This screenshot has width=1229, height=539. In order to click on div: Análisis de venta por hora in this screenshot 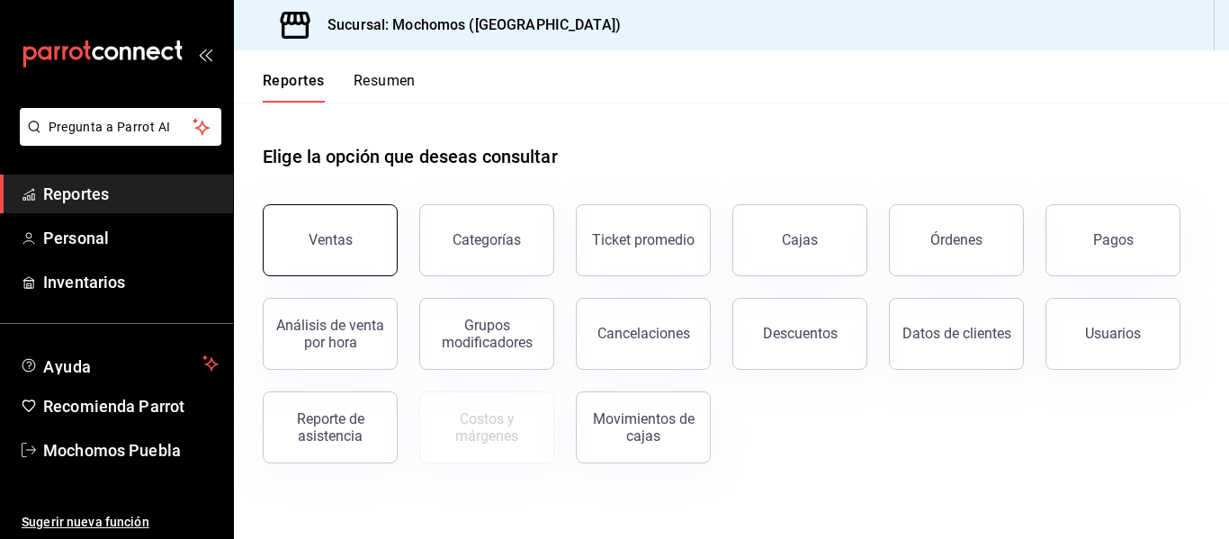, I will do `click(330, 334)`.